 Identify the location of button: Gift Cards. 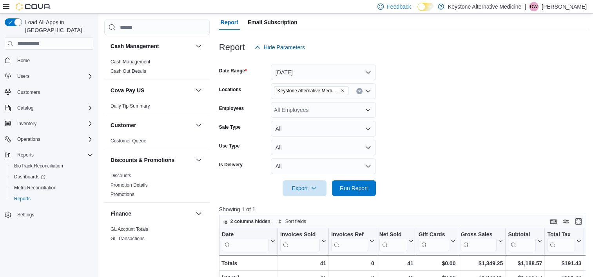
(436, 241).